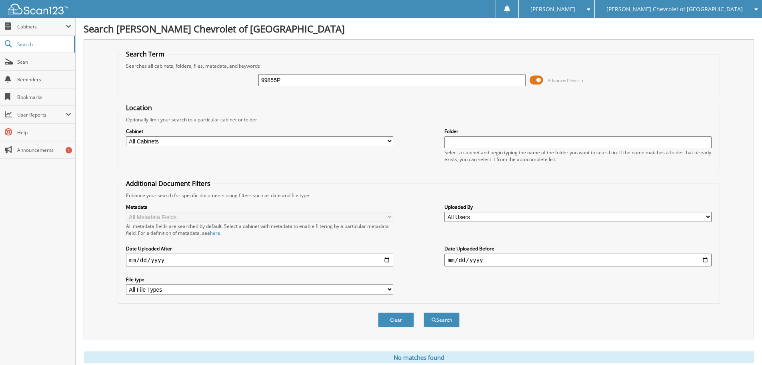  What do you see at coordinates (41, 114) in the screenshot?
I see `span: User Reports` at bounding box center [41, 114].